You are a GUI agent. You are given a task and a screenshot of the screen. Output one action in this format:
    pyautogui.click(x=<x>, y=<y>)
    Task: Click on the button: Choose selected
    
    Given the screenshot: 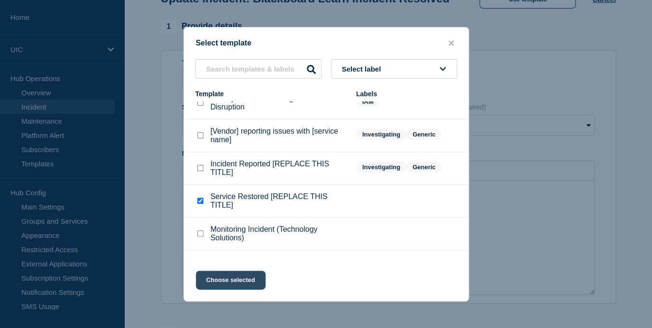 What is the action you would take?
    pyautogui.click(x=230, y=280)
    